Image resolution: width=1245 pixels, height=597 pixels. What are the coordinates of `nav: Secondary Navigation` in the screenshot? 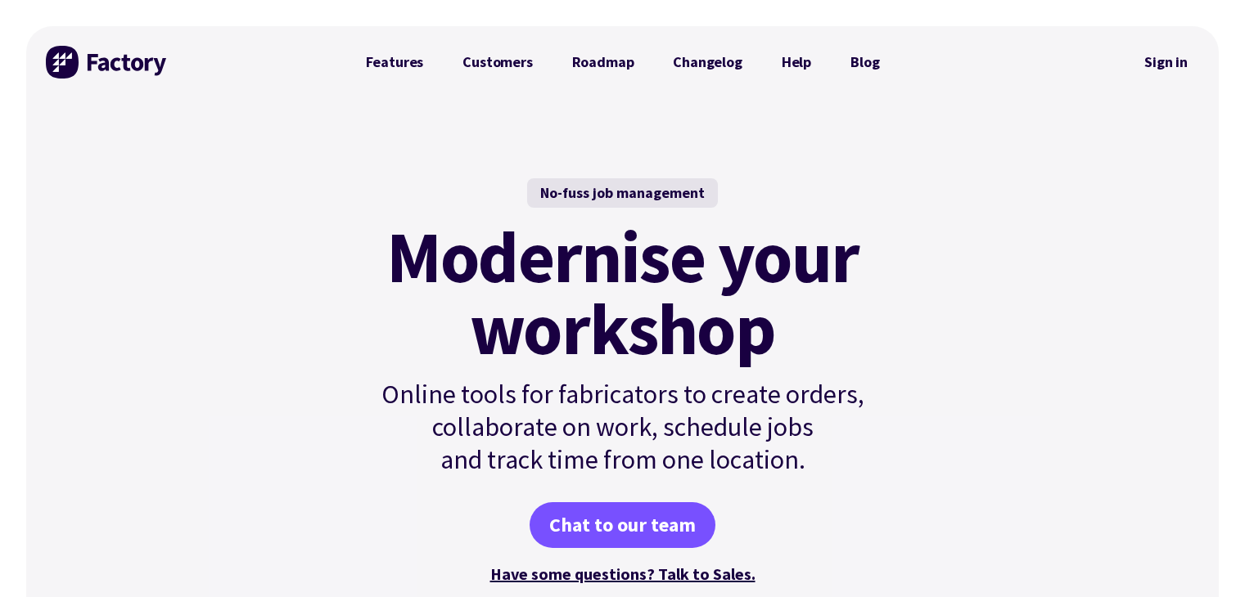 It's located at (1165, 62).